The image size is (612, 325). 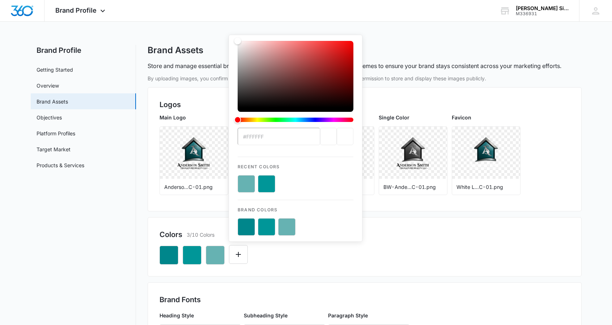 What do you see at coordinates (53, 149) in the screenshot?
I see `a: Target Market` at bounding box center [53, 149].